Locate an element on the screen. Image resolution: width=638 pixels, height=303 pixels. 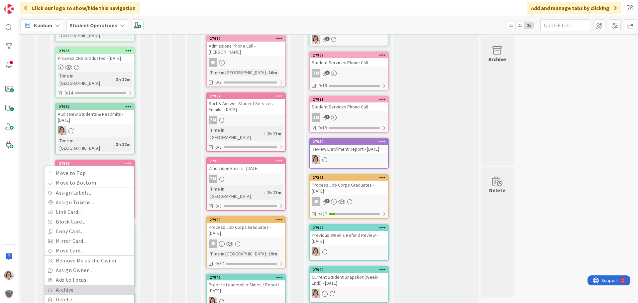
a: Move to Top is located at coordinates (89, 173).